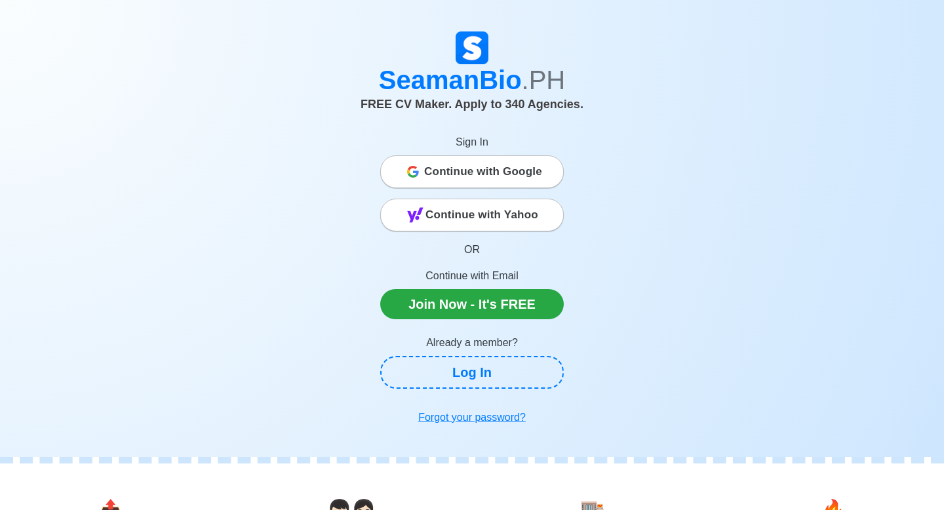 The height and width of the screenshot is (510, 944). What do you see at coordinates (483, 172) in the screenshot?
I see `span: Continue with Google` at bounding box center [483, 172].